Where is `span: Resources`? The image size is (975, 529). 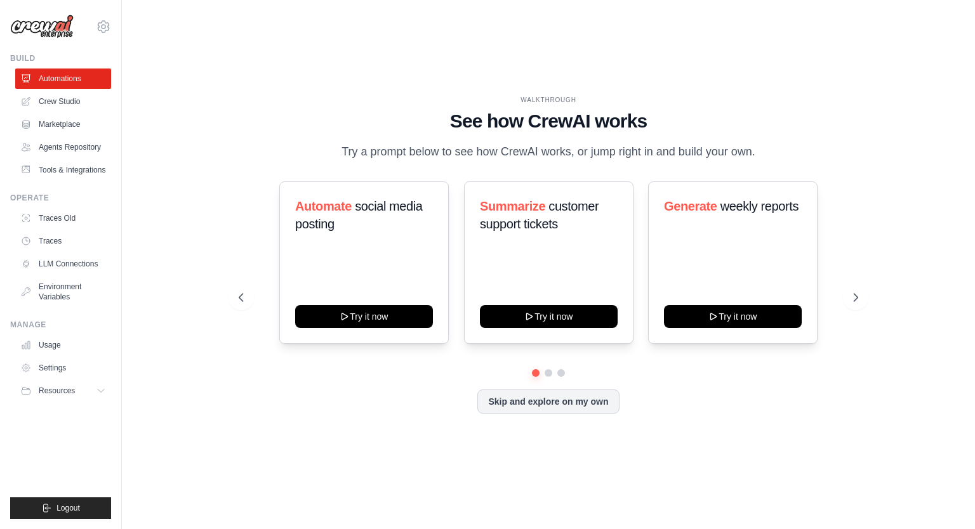
span: Resources is located at coordinates (57, 391).